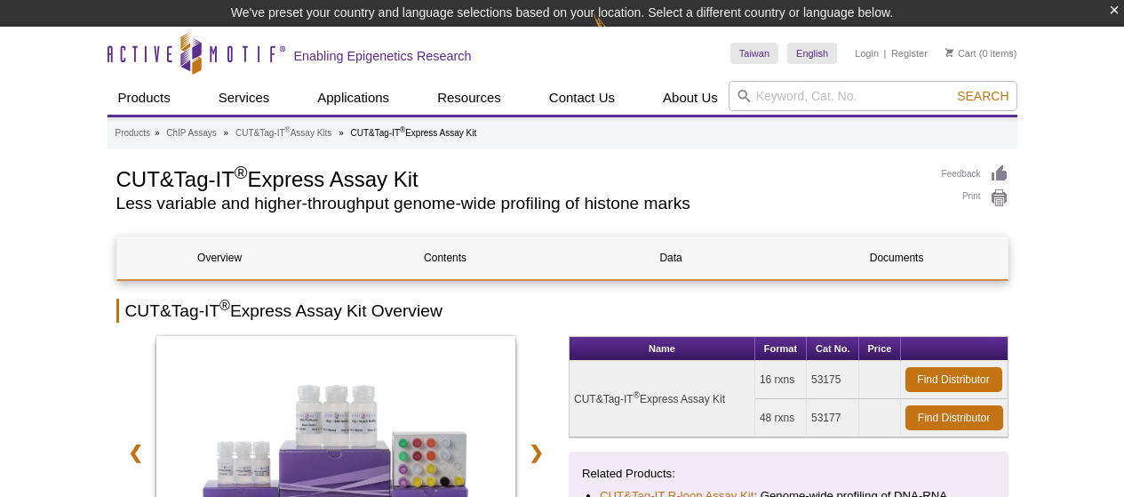  What do you see at coordinates (244, 98) in the screenshot?
I see `a: Services` at bounding box center [244, 98].